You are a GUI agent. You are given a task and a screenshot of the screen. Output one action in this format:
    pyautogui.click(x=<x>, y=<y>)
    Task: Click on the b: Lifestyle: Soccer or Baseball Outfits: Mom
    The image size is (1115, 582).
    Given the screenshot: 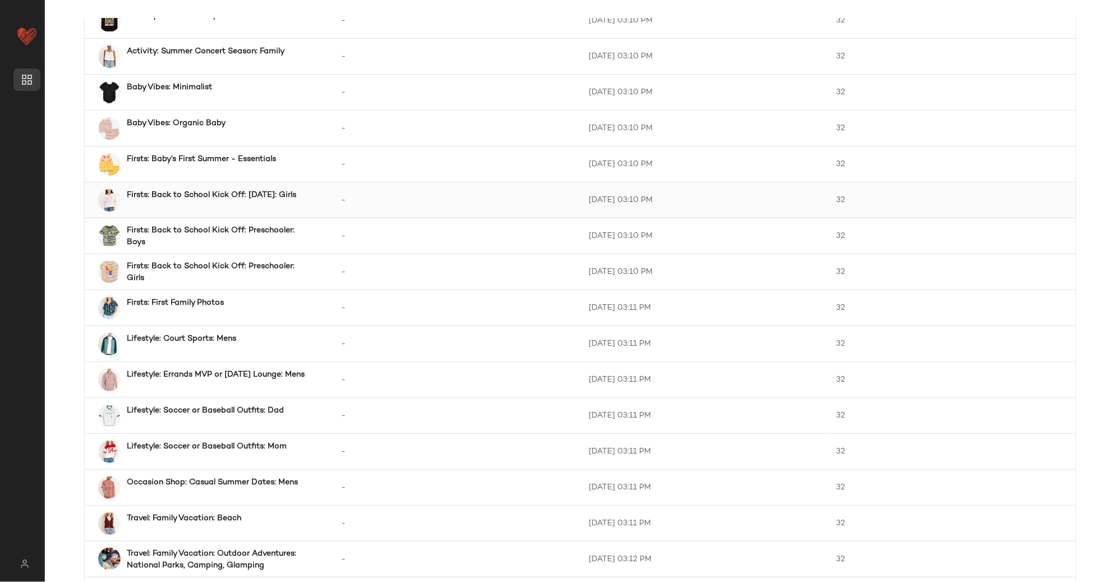 What is the action you would take?
    pyautogui.click(x=207, y=446)
    